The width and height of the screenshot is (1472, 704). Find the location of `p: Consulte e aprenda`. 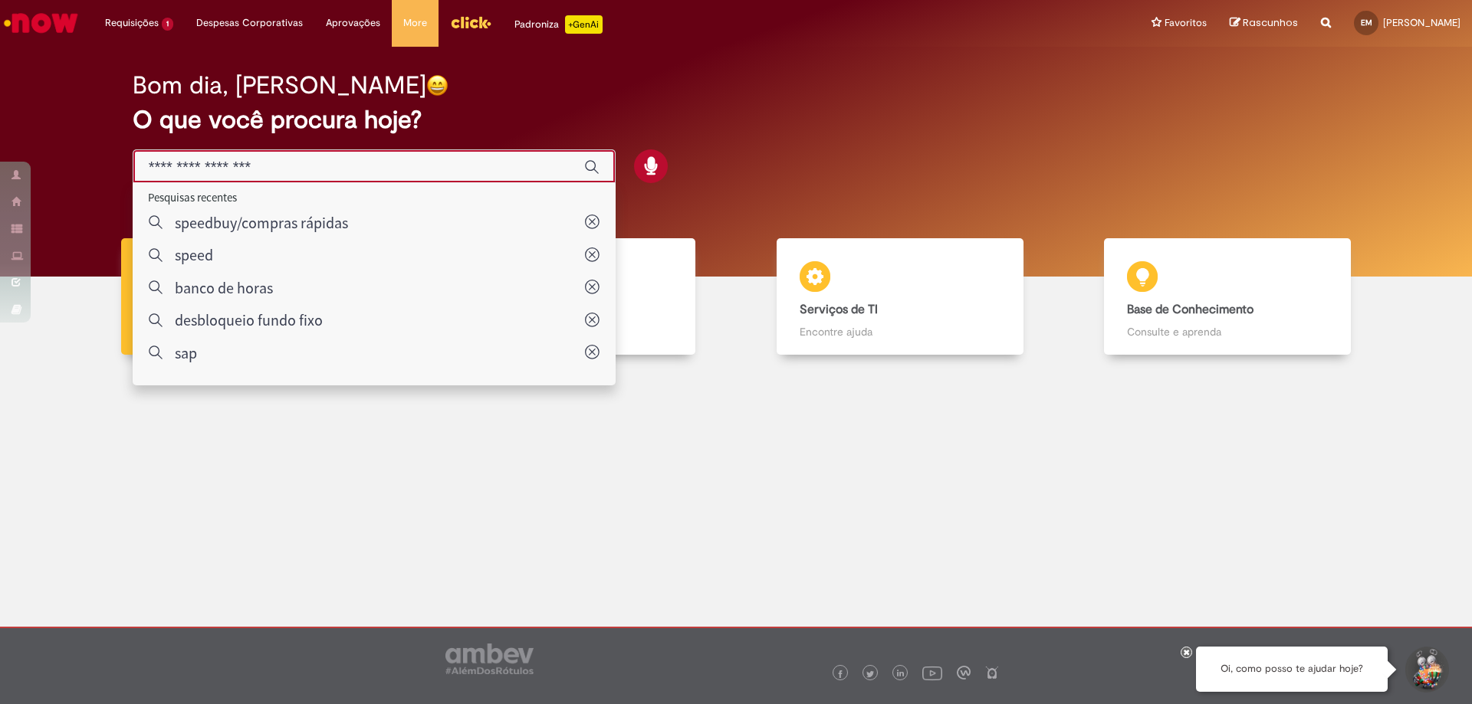

p: Consulte e aprenda is located at coordinates (1227, 332).